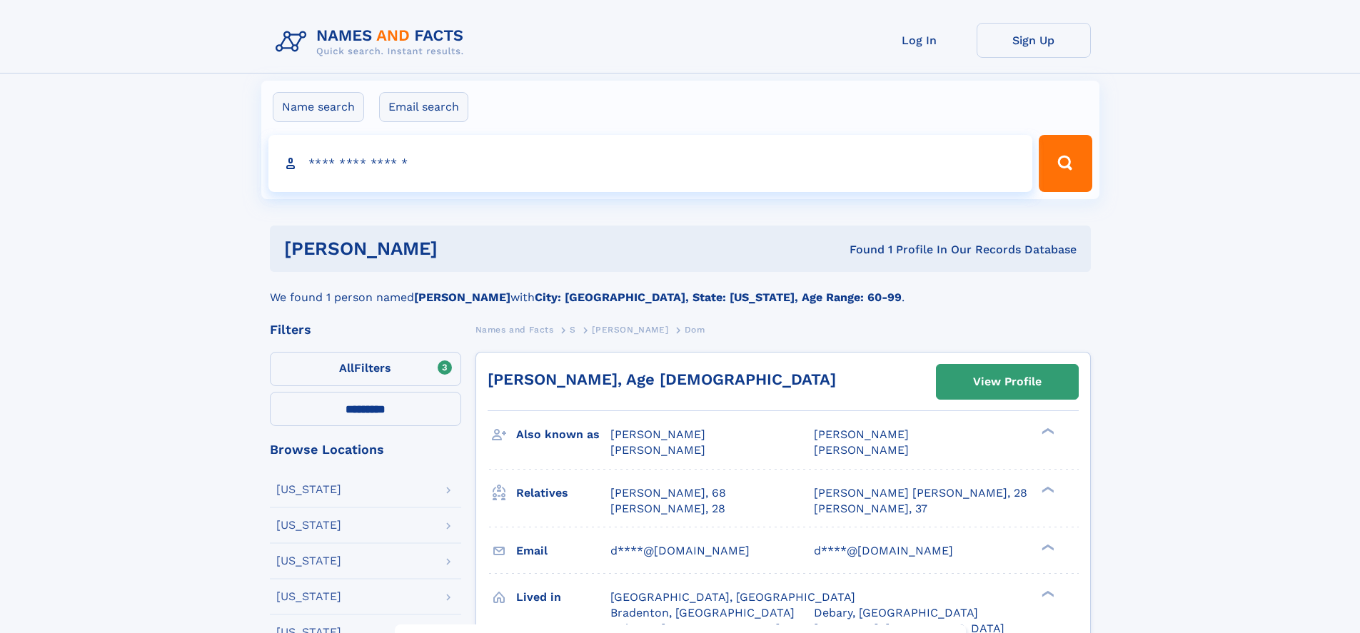  I want to click on div: Browse Locations, so click(365, 450).